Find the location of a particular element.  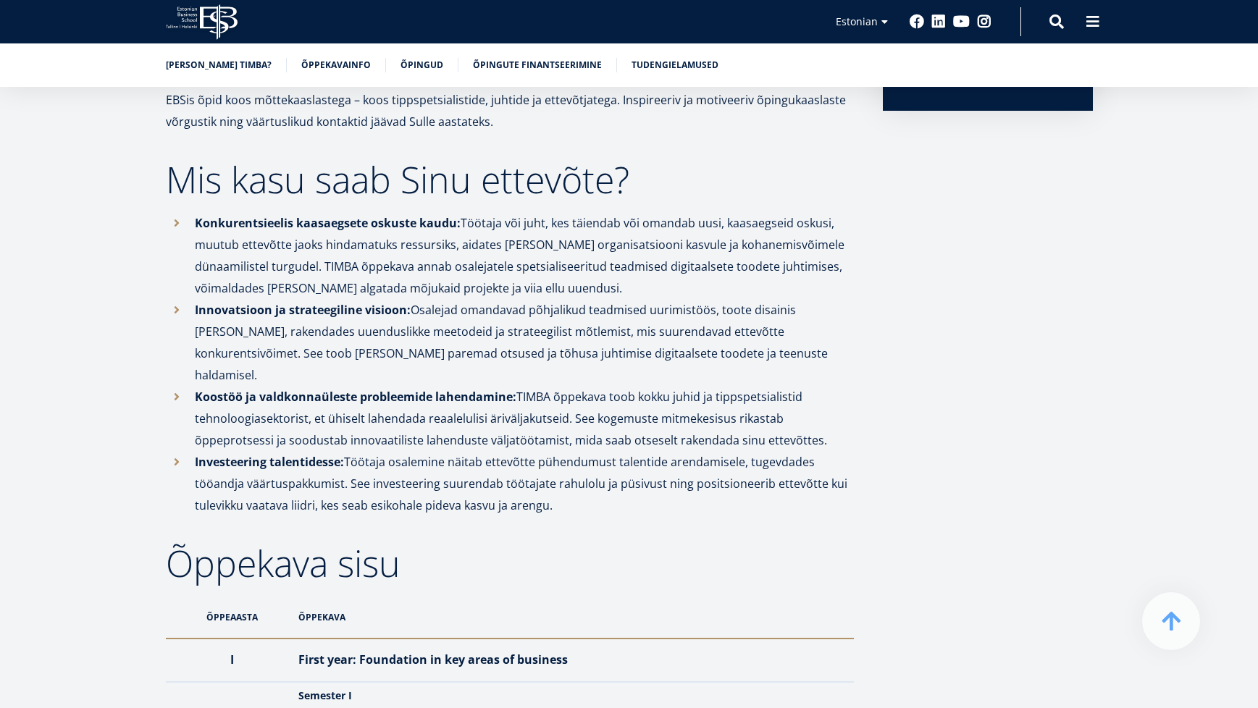

span: Perekonnanimi is located at coordinates (377, 7).